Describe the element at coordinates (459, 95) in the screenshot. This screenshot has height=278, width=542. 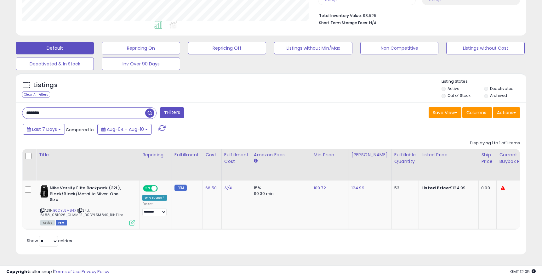
I see `label: Out of Stock` at that location.